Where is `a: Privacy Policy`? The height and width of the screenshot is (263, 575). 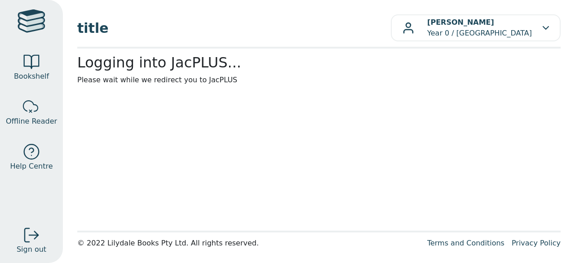
a: Privacy Policy is located at coordinates (536, 243).